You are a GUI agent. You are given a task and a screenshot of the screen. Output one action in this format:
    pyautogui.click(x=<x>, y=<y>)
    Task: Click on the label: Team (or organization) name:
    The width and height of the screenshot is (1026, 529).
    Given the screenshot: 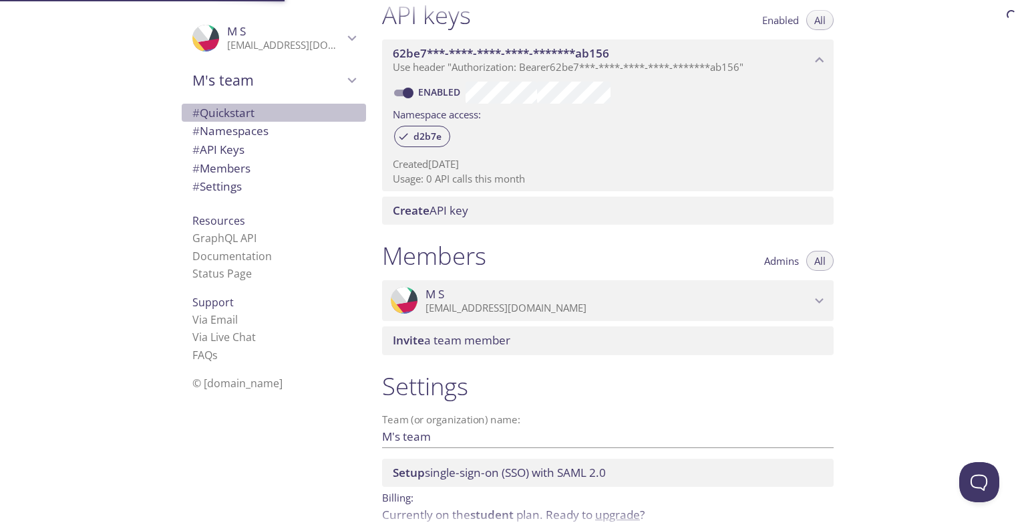 What is the action you would take?
    pyautogui.click(x=452, y=419)
    